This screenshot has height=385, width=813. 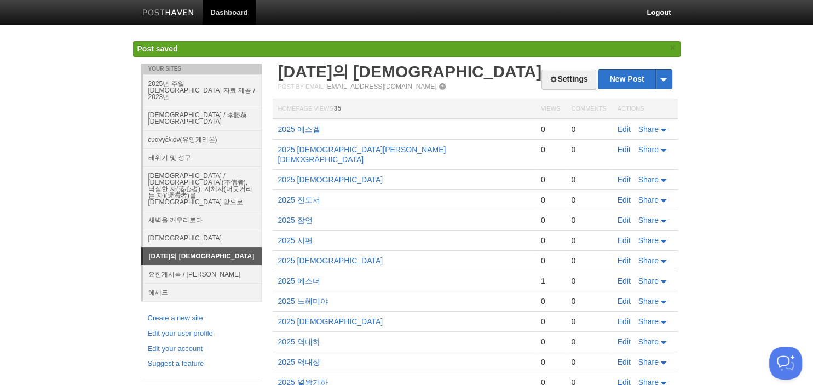 What do you see at coordinates (202, 220) in the screenshot?
I see `a: 새벽을 깨우리로다` at bounding box center [202, 220].